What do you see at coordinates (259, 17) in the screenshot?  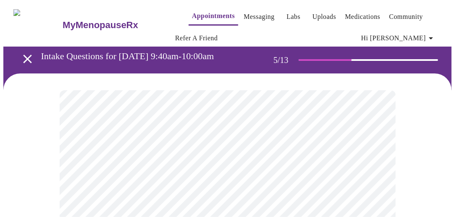 I see `button: Messaging` at bounding box center [259, 17].